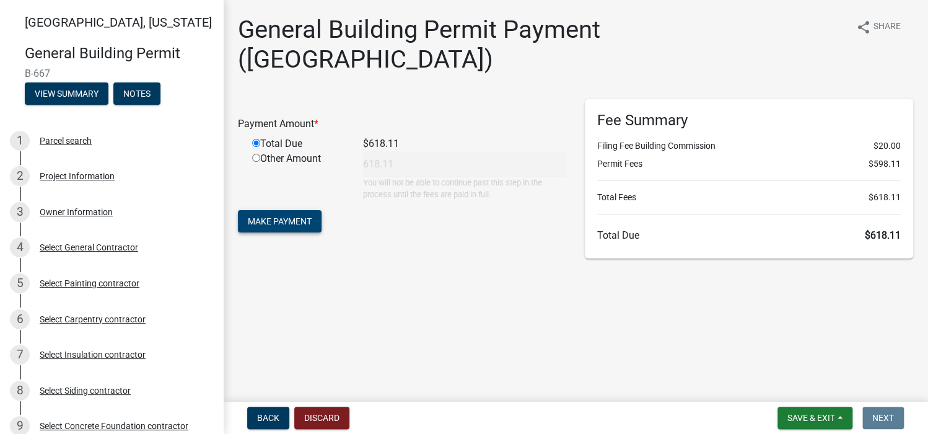  Describe the element at coordinates (749, 235) in the screenshot. I see `h6: Total Due` at that location.